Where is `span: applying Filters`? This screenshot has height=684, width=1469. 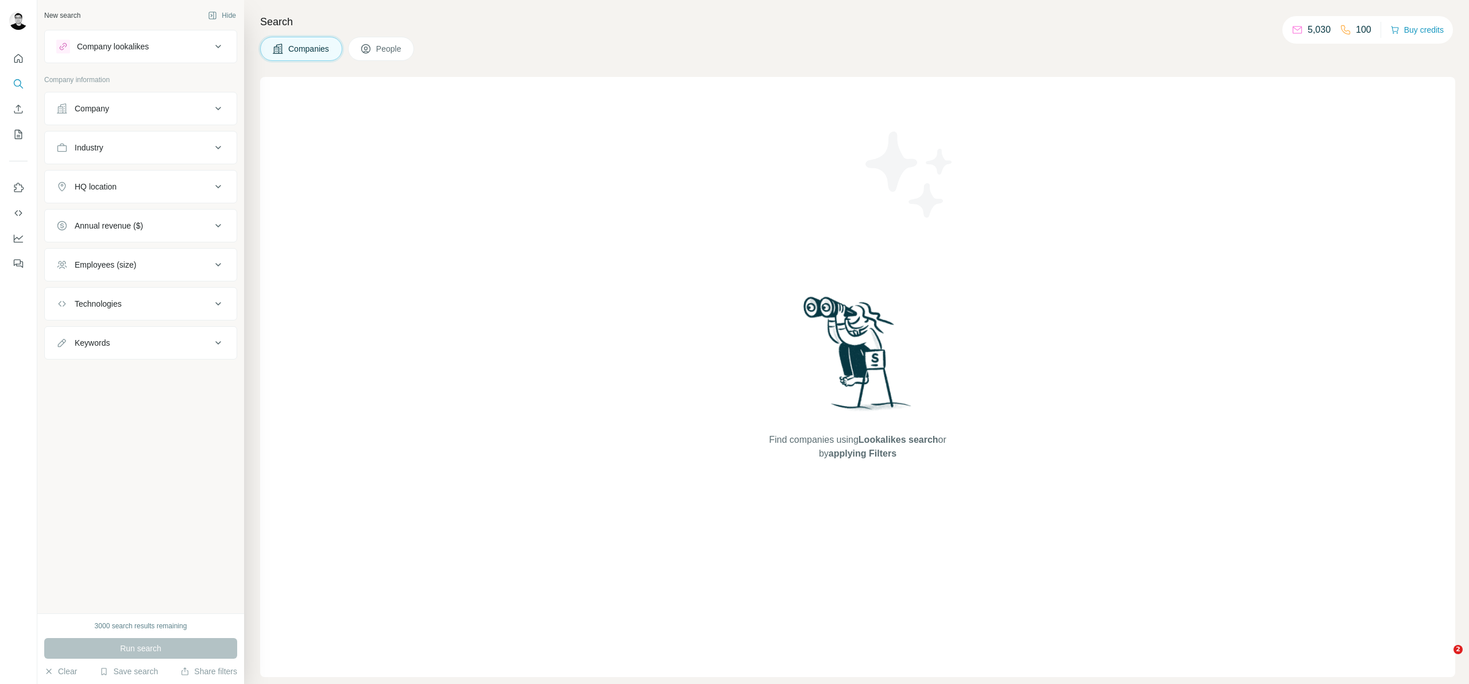
span: applying Filters is located at coordinates (863, 453).